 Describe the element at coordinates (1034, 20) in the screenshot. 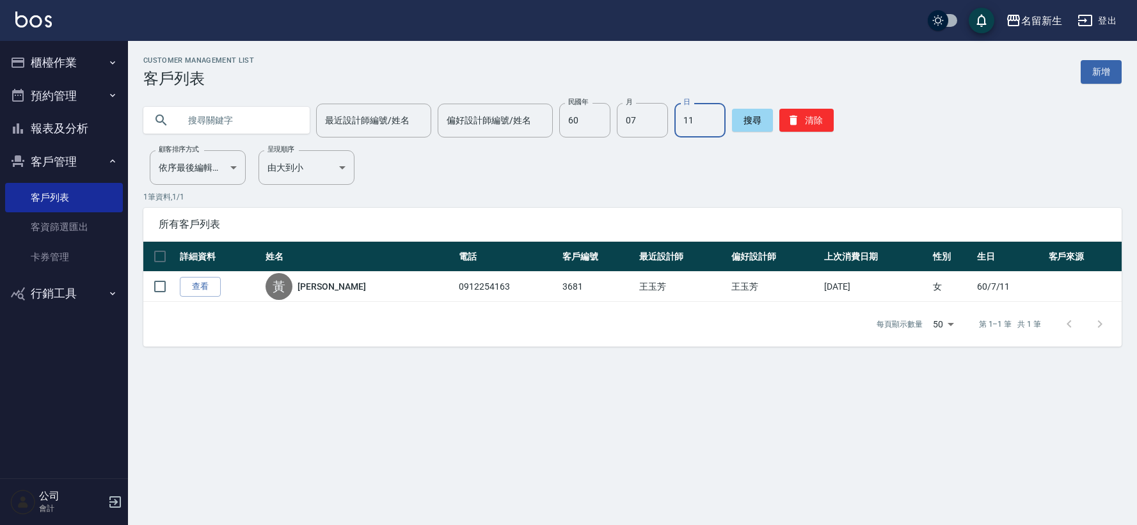

I see `button: 名留新生` at that location.